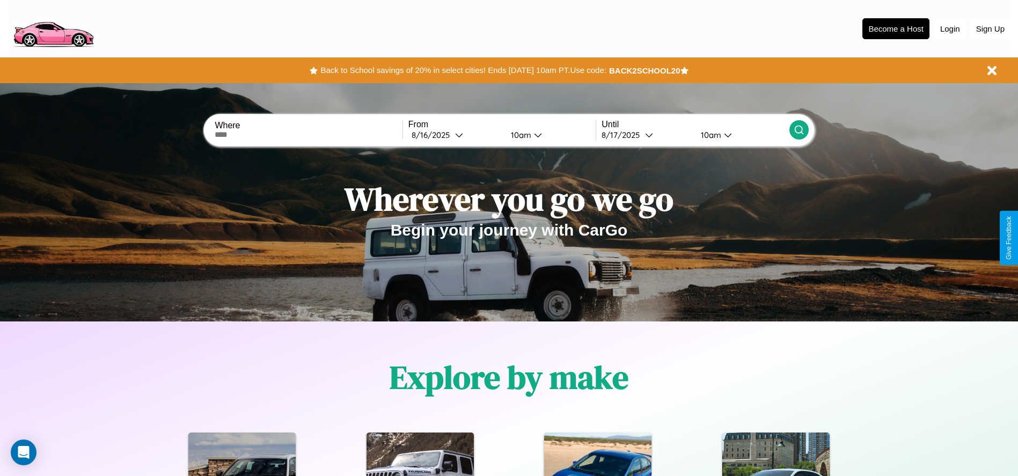 This screenshot has width=1018, height=476. I want to click on button: 8/16/2025, so click(455, 135).